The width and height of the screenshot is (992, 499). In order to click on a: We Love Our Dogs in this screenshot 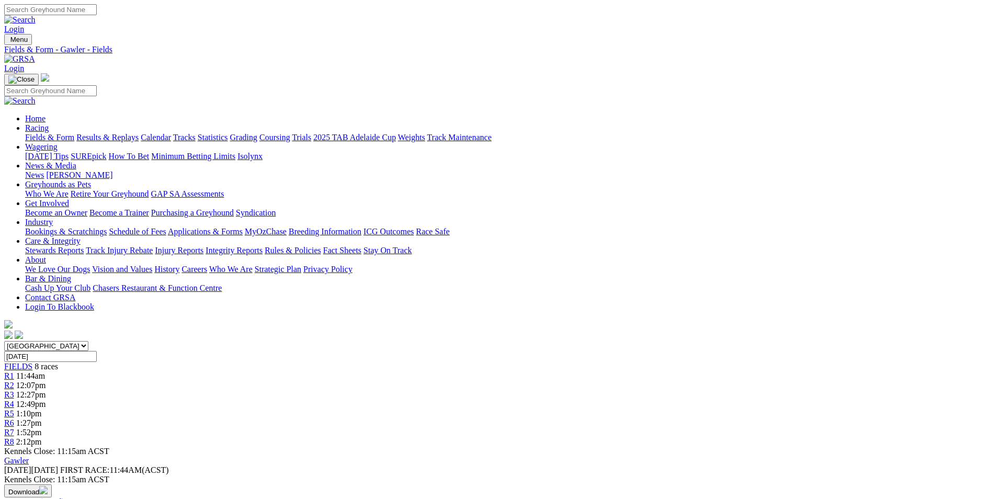, I will do `click(58, 269)`.